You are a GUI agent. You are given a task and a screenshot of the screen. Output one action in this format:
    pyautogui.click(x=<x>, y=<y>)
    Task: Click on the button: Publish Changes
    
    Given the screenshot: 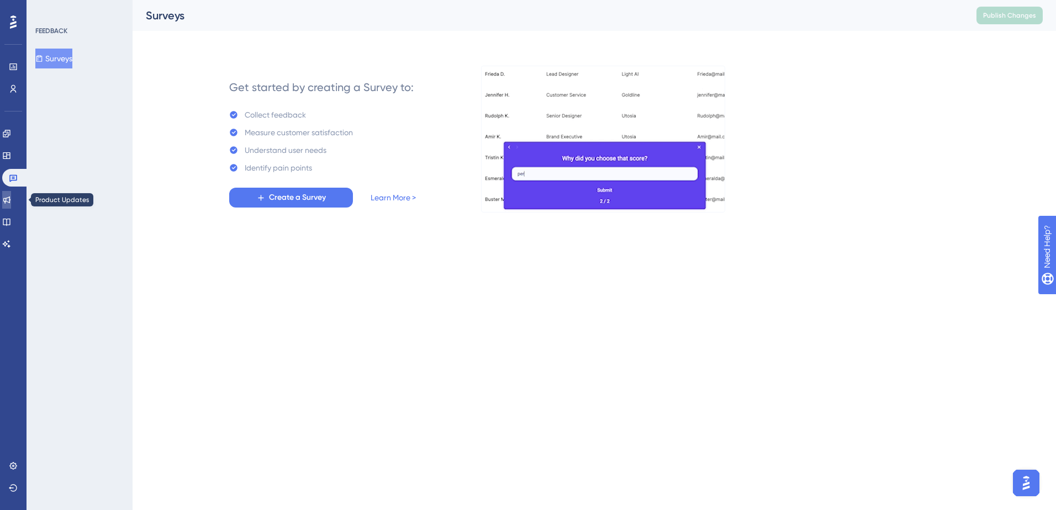 What is the action you would take?
    pyautogui.click(x=1009, y=15)
    